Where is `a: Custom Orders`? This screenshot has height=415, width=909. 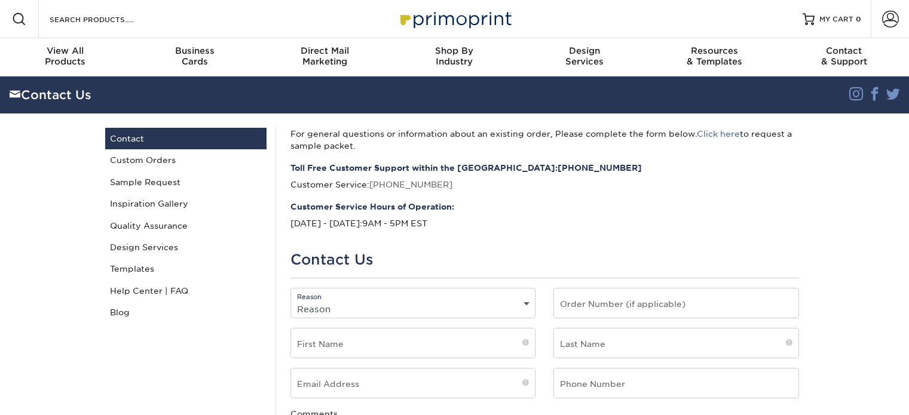 a: Custom Orders is located at coordinates (186, 160).